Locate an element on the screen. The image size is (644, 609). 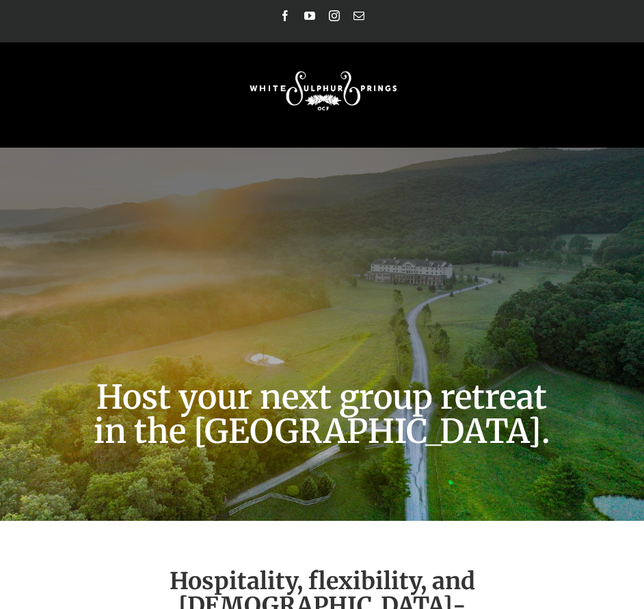
a: YouTube is located at coordinates (310, 16).